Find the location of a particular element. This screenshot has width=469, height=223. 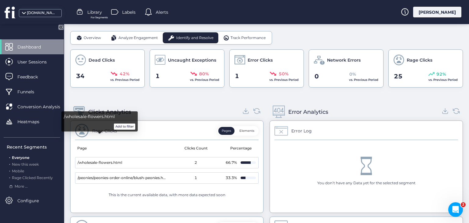

span: Rage Clicks is located at coordinates (420, 60).